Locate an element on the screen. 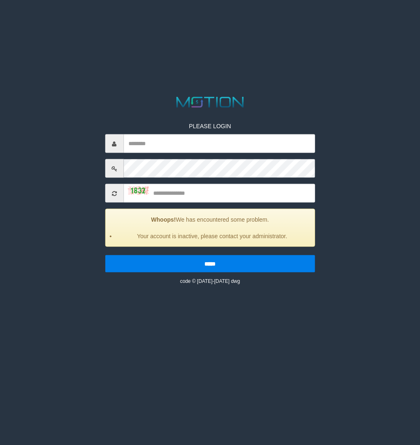  img: captcha is located at coordinates (138, 191).